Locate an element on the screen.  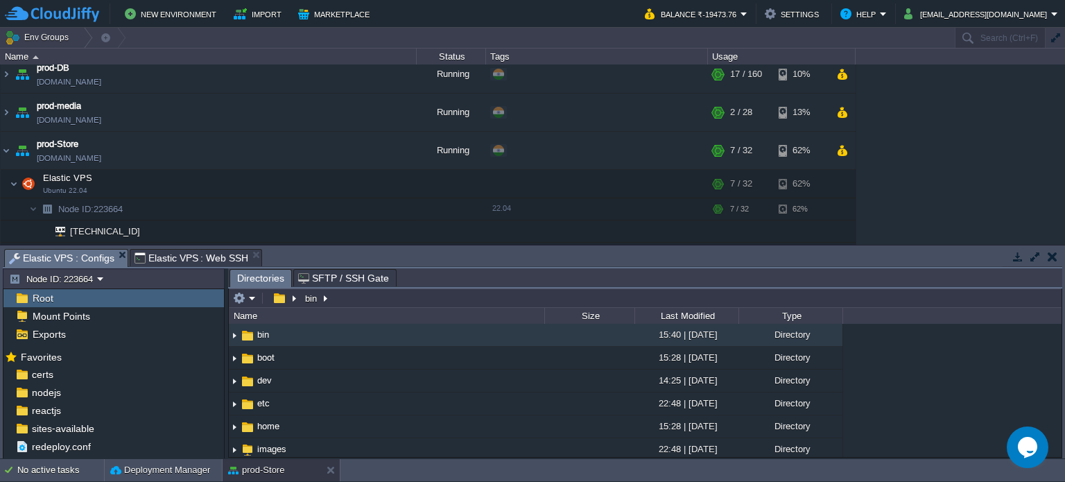
a: Node ID:223664 is located at coordinates (91, 209).